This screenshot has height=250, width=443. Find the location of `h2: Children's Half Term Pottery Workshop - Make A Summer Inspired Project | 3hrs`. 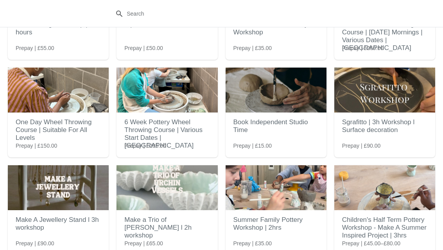

h2: Children's Half Term Pottery Workshop - Make A Summer Inspired Project | 3hrs is located at coordinates (385, 228).